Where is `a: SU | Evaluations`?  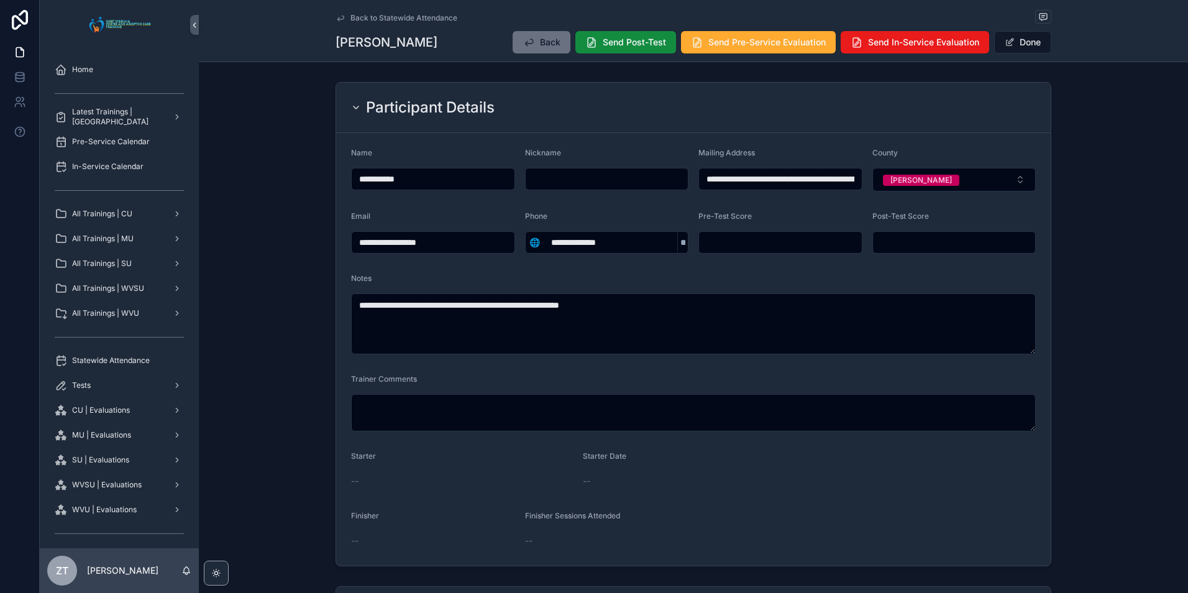 a: SU | Evaluations is located at coordinates (119, 460).